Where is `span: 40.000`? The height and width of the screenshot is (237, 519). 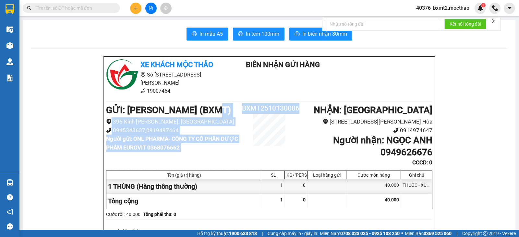
span: 40.000 is located at coordinates (392, 200).